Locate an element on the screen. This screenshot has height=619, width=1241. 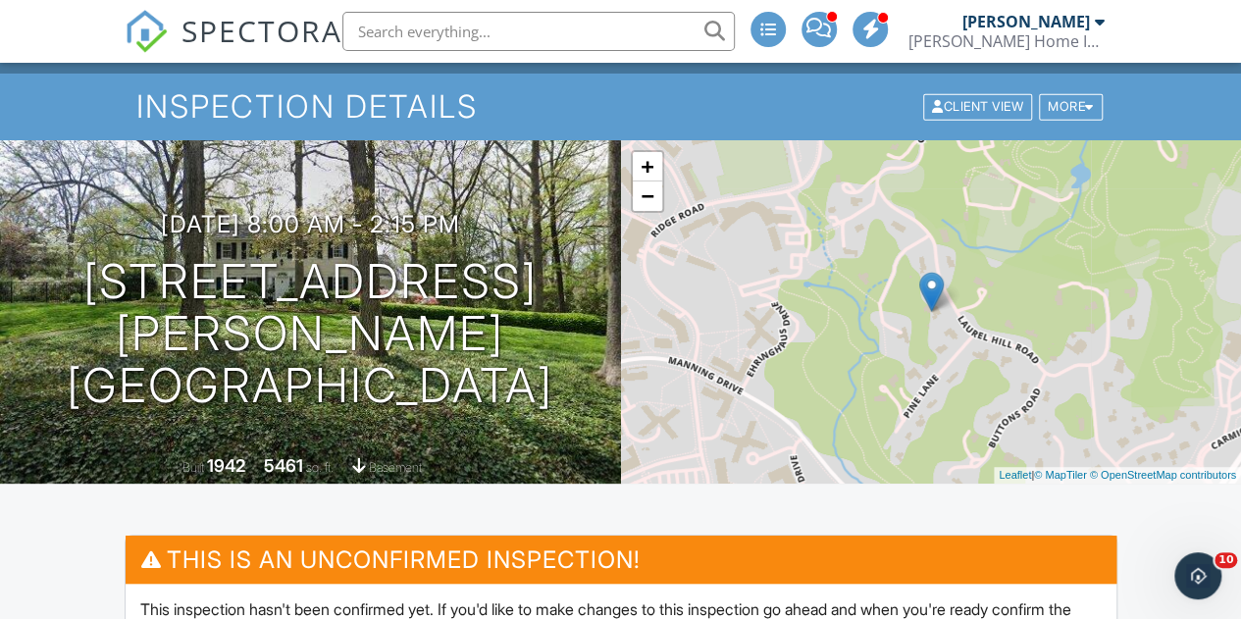
a: SPECTORA is located at coordinates (234, 47).